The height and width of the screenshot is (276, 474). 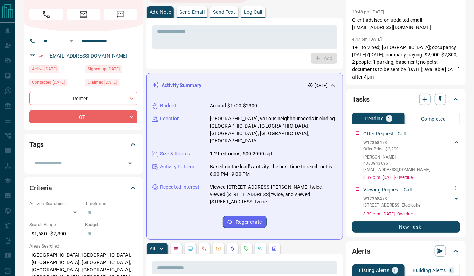 What do you see at coordinates (361, 99) in the screenshot?
I see `h2: Tasks` at bounding box center [361, 99].